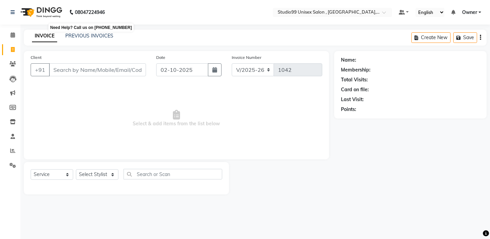  What do you see at coordinates (90, 12) in the screenshot?
I see `b: 08047224946` at bounding box center [90, 12].